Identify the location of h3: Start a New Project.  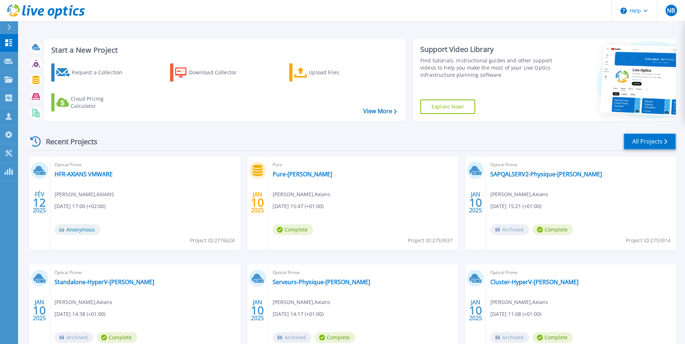
(224, 50).